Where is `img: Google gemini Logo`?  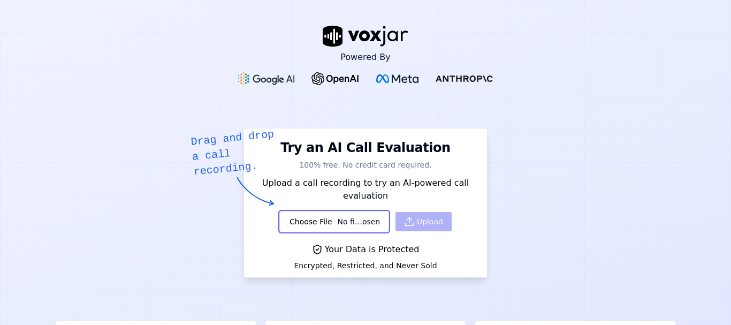 img: Google gemini Logo is located at coordinates (267, 79).